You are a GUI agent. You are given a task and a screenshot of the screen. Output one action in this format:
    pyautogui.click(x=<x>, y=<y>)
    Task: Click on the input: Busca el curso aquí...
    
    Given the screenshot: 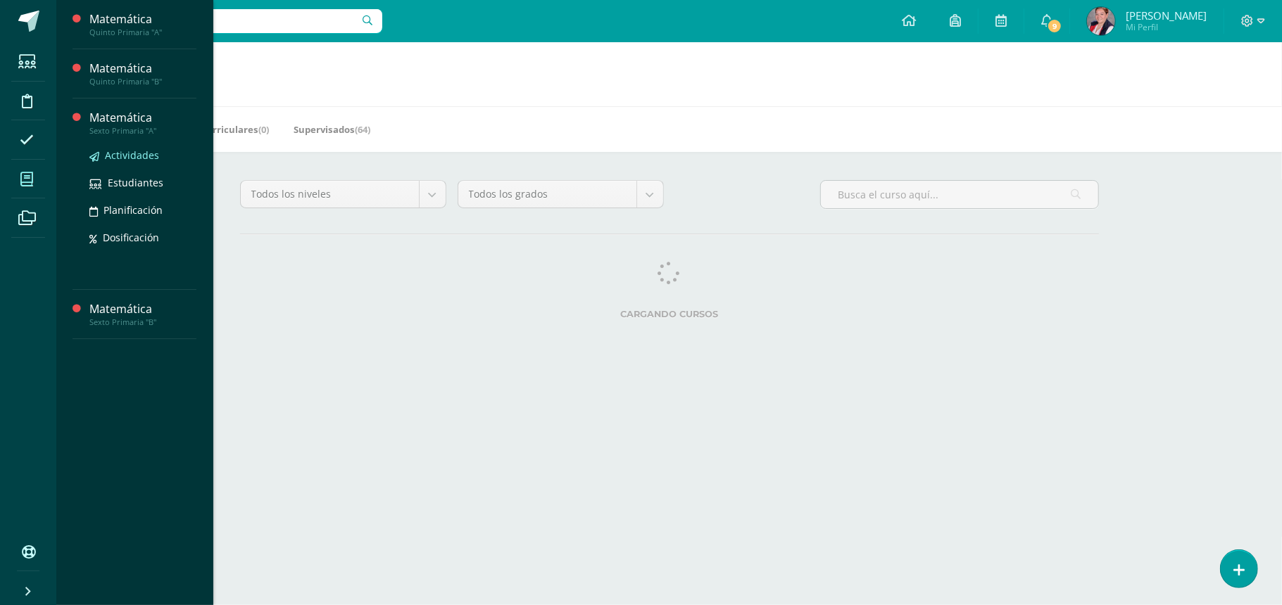 What is the action you would take?
    pyautogui.click(x=959, y=194)
    